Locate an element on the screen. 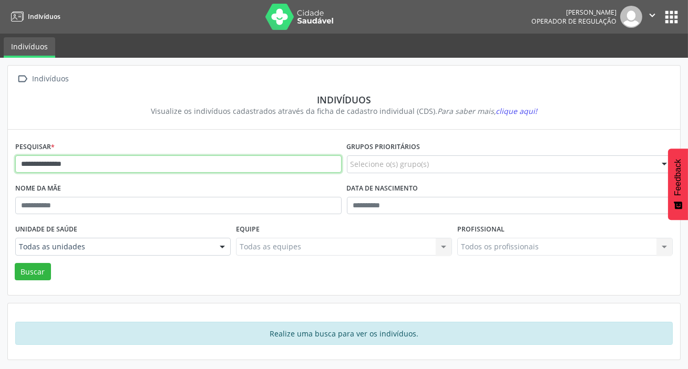 The width and height of the screenshot is (688, 369). img: img is located at coordinates (631, 17).